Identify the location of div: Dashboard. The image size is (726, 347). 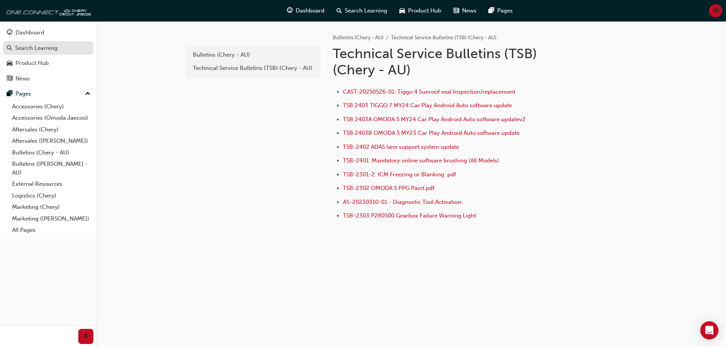
(30, 33).